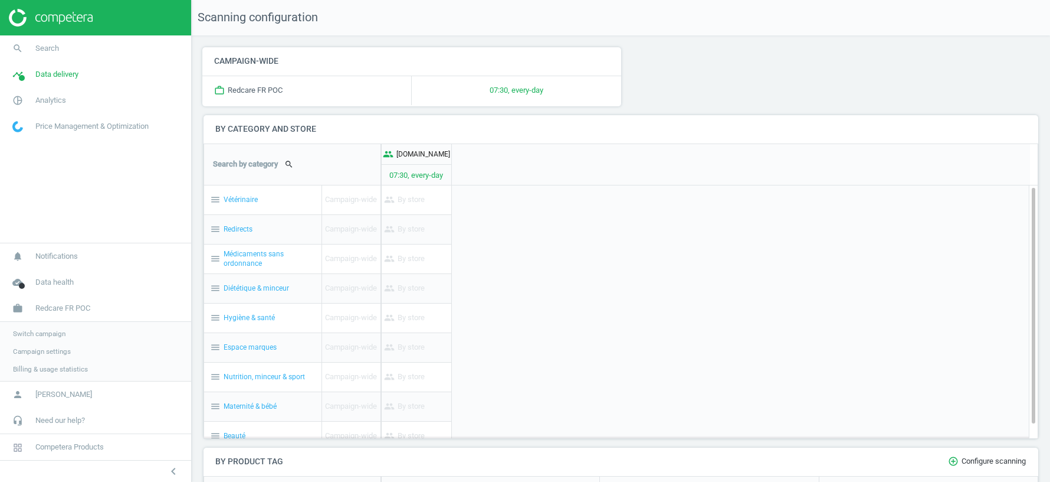 This screenshot has width=1050, height=482. I want to click on i: notifications, so click(18, 256).